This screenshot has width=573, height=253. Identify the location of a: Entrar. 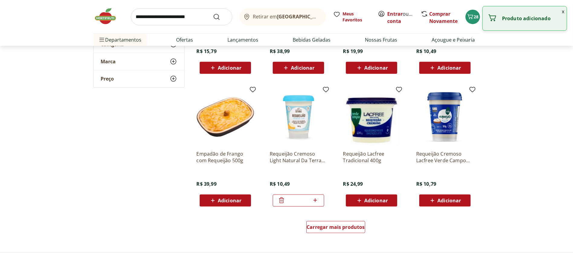
(395, 14).